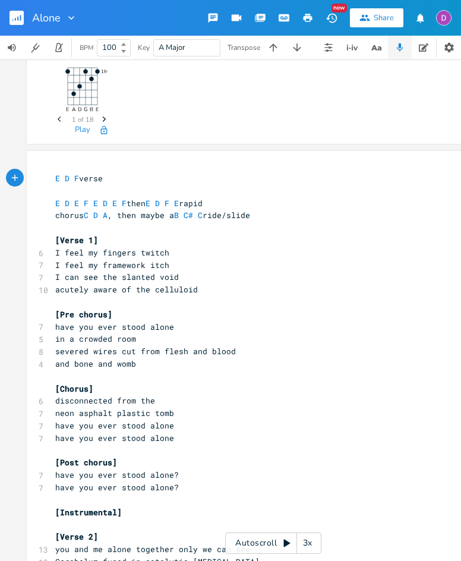 Image resolution: width=461 pixels, height=561 pixels. I want to click on span: [Verse 2], so click(77, 536).